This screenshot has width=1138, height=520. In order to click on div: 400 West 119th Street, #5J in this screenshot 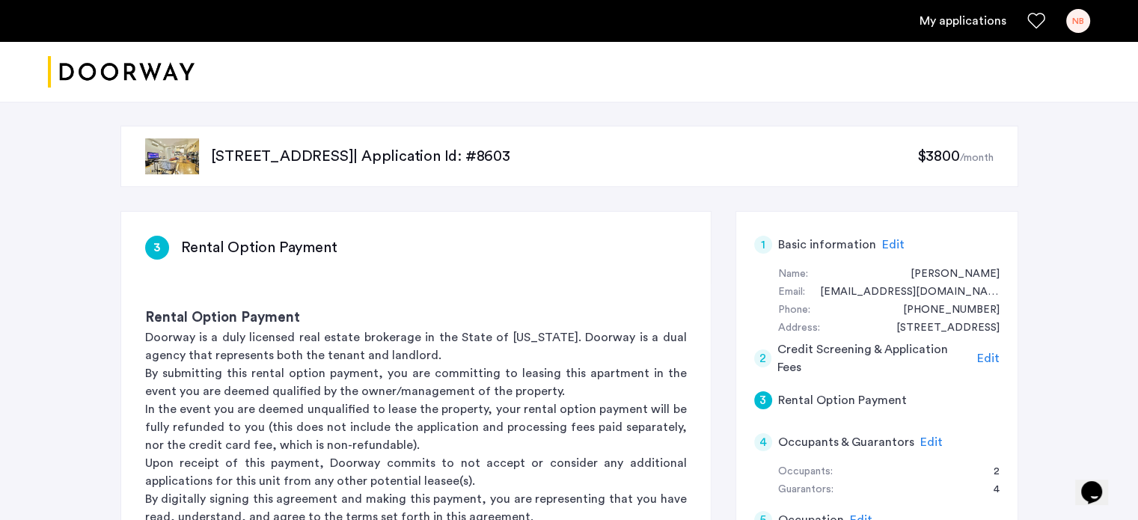, I will do `click(941, 329)`.